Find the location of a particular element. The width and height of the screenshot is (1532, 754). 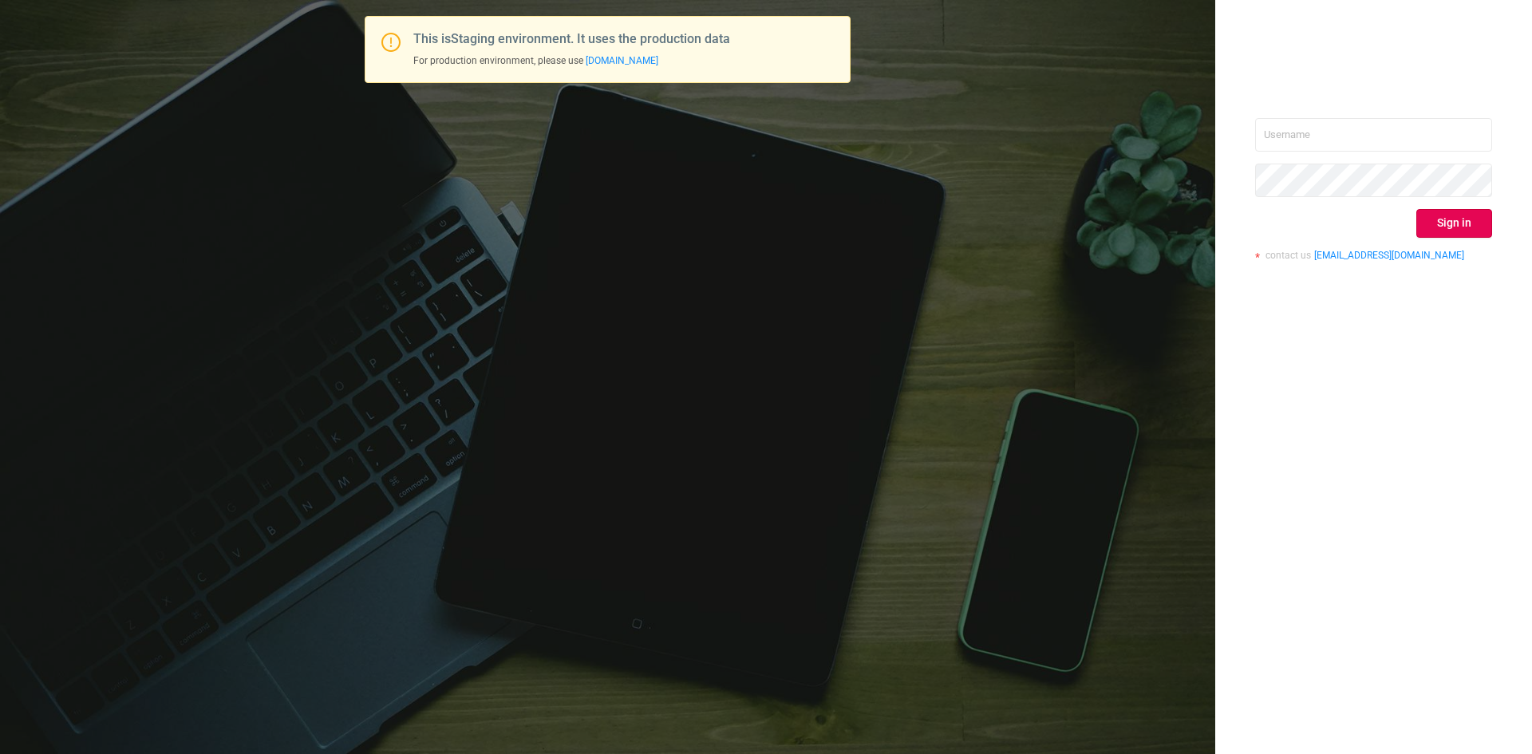

input: Username is located at coordinates (1373, 135).